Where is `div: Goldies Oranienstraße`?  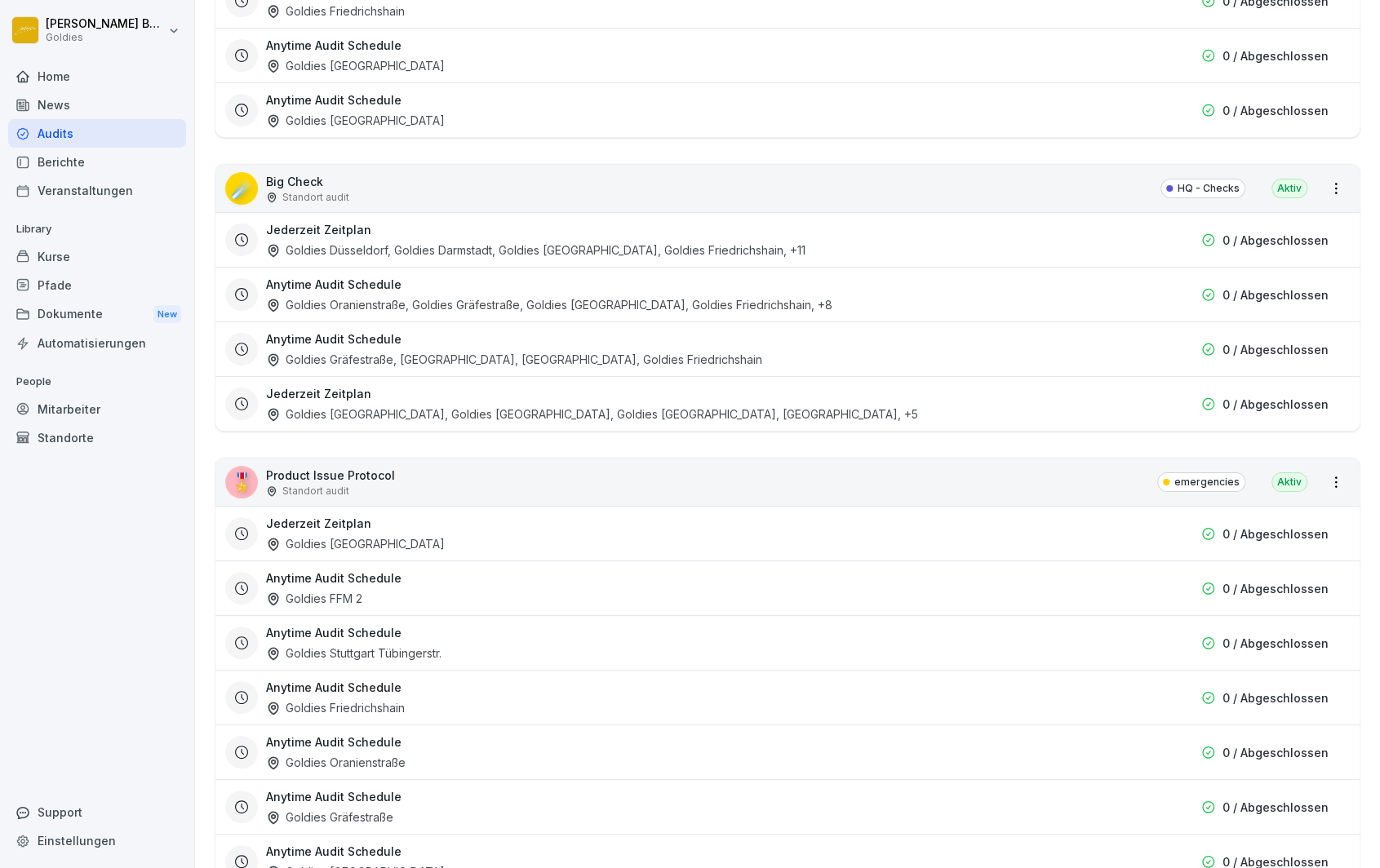
div: Goldies Oranienstraße is located at coordinates (336, 762).